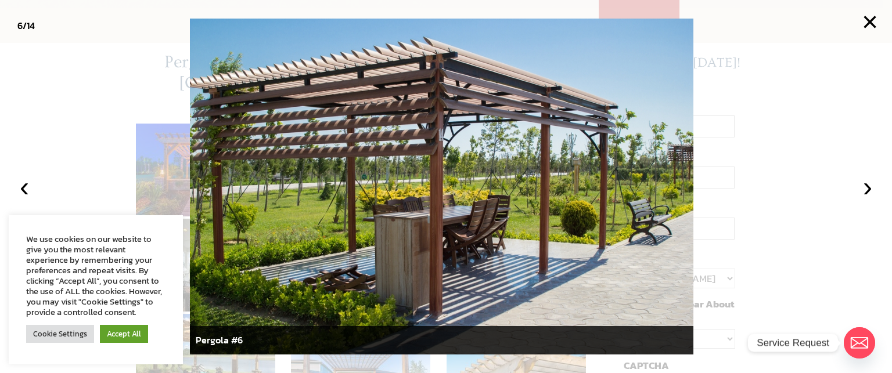 Image resolution: width=892 pixels, height=373 pixels. What do you see at coordinates (442, 186) in the screenshot?
I see `img: pergolas-florida-css-fireplaces-and-outdoor-living1.jpg` at bounding box center [442, 186].